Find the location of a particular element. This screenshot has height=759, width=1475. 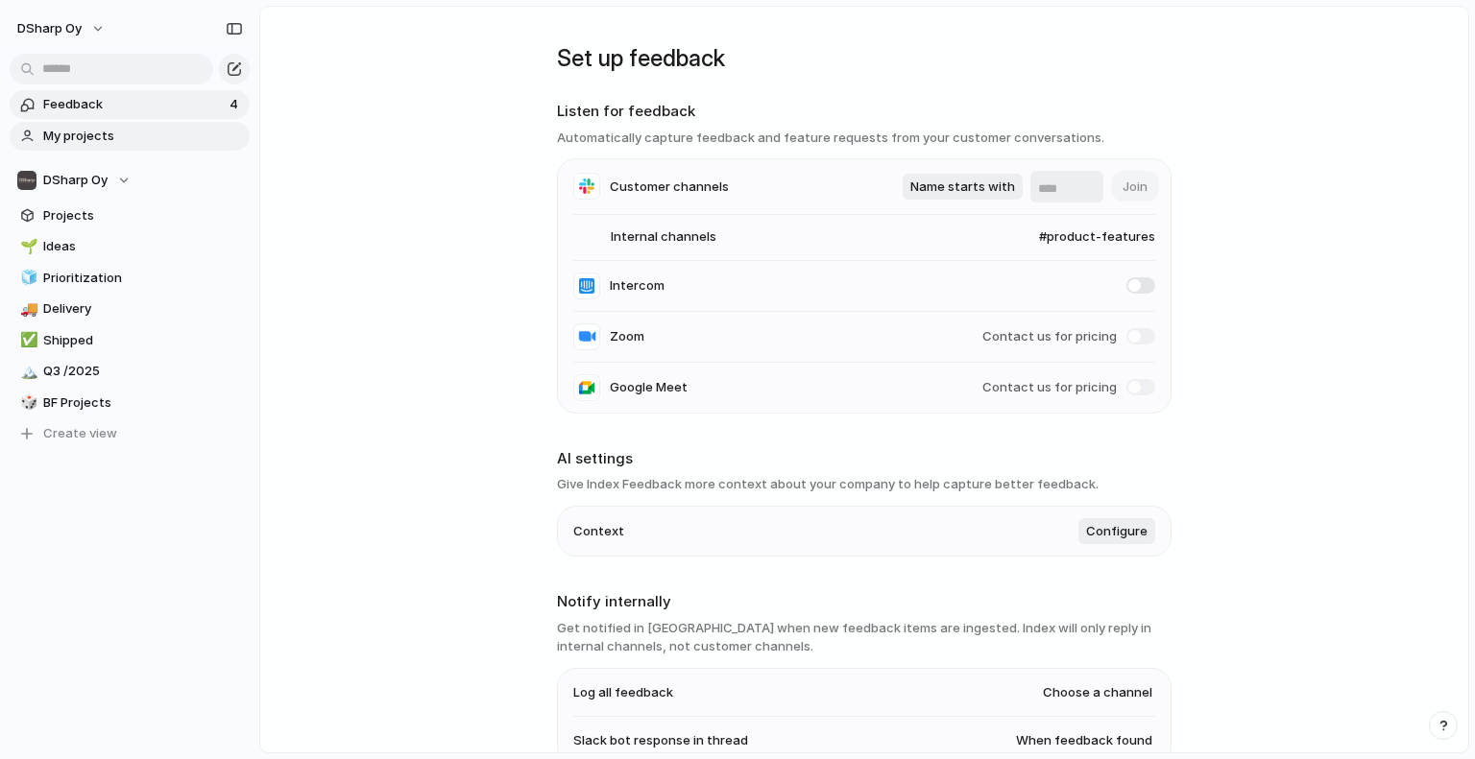

span: Prioritization is located at coordinates (143, 278).